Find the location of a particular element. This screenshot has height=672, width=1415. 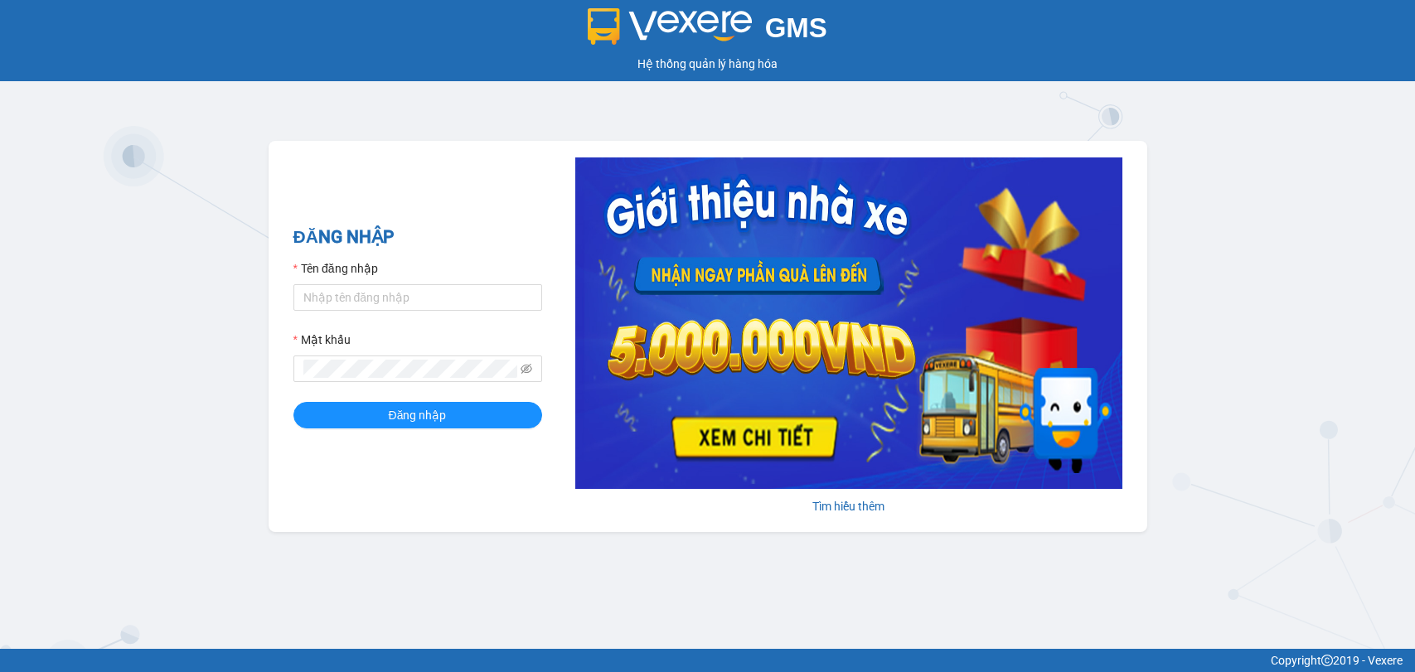

div: Tìm hiểu thêm is located at coordinates (849, 507).